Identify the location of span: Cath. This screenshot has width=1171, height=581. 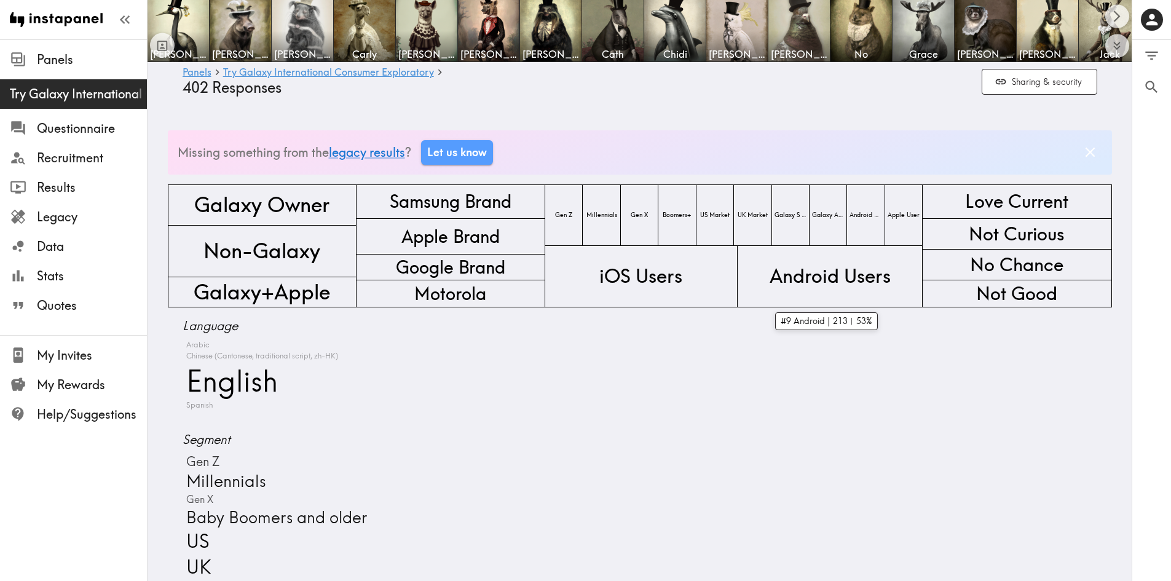
(613, 54).